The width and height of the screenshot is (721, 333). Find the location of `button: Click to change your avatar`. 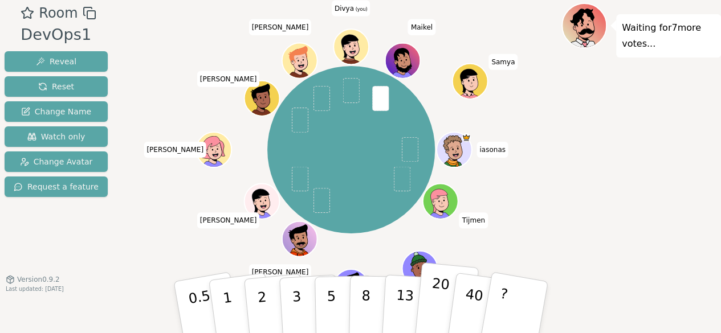

button: Click to change your avatar is located at coordinates (351, 47).